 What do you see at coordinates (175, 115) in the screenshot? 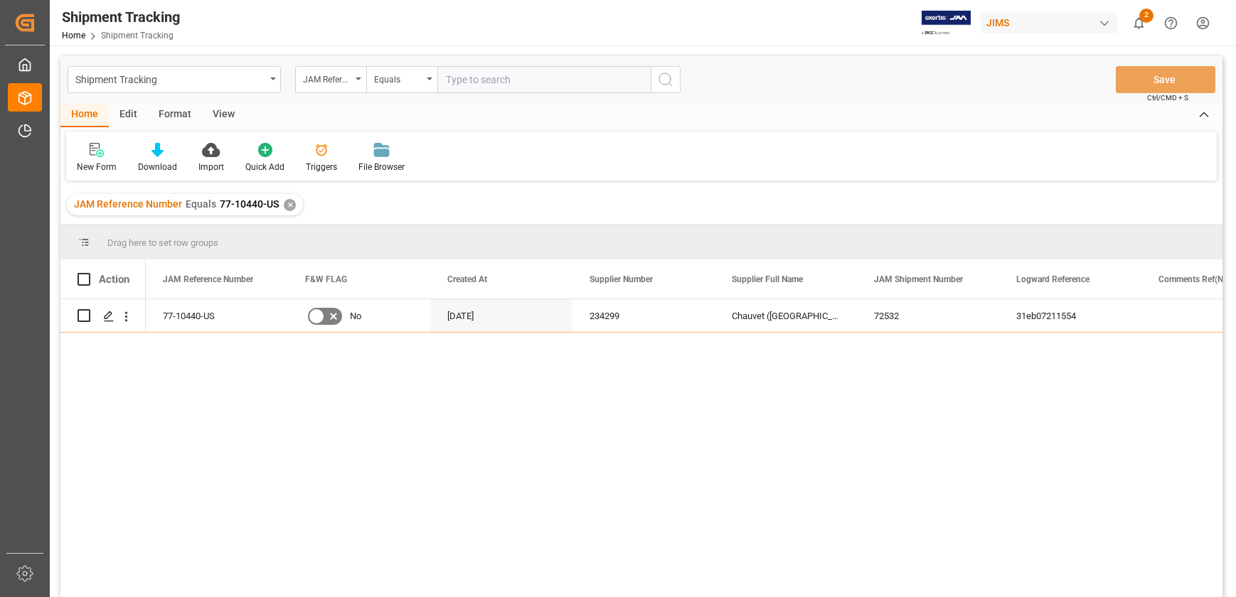
I see `div: Format` at bounding box center [175, 115].